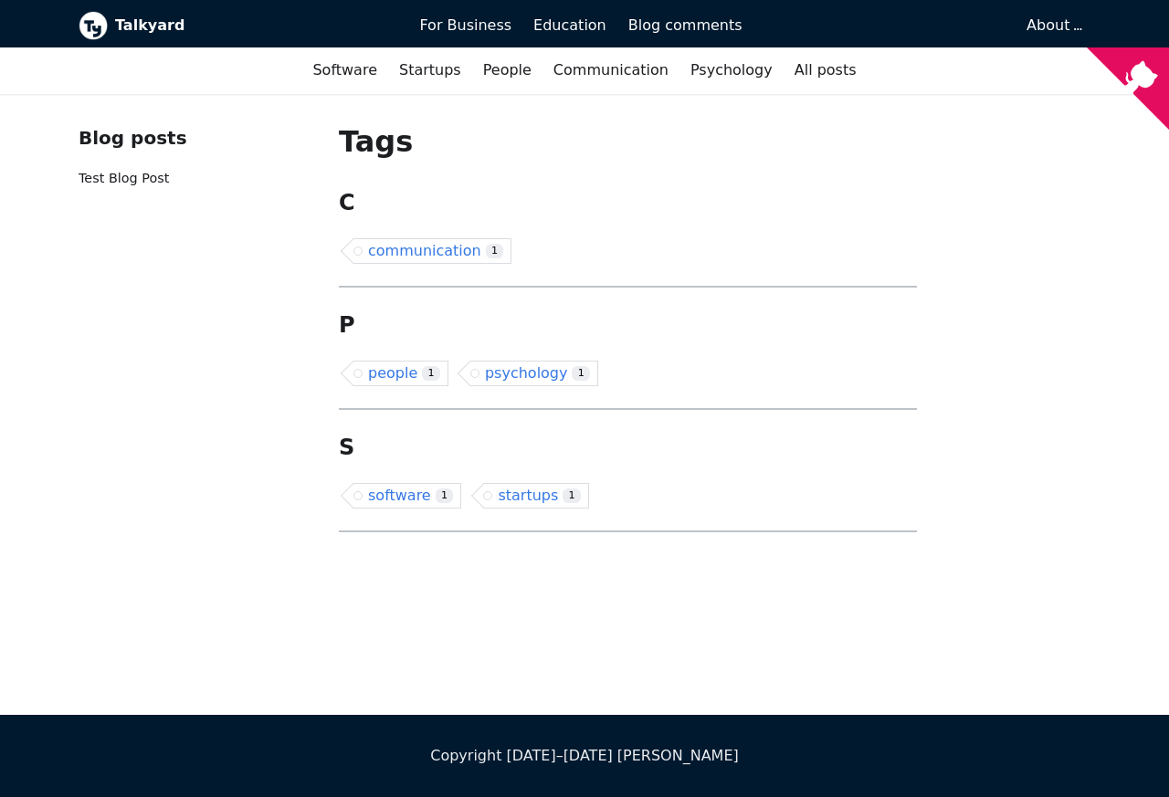 This screenshot has height=797, width=1169. What do you see at coordinates (194, 138) in the screenshot?
I see `div: Blog posts` at bounding box center [194, 138].